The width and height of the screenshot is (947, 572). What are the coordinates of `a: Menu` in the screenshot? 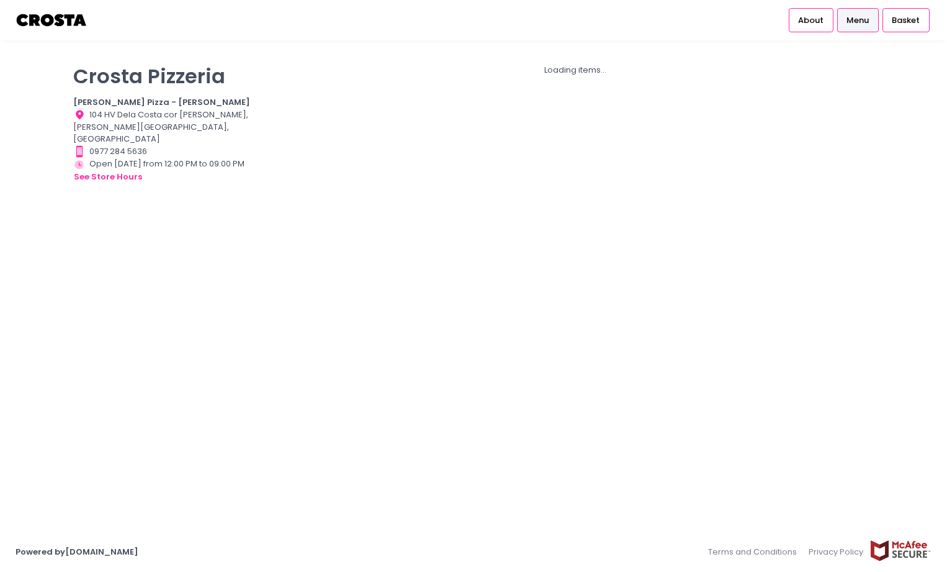 It's located at (858, 20).